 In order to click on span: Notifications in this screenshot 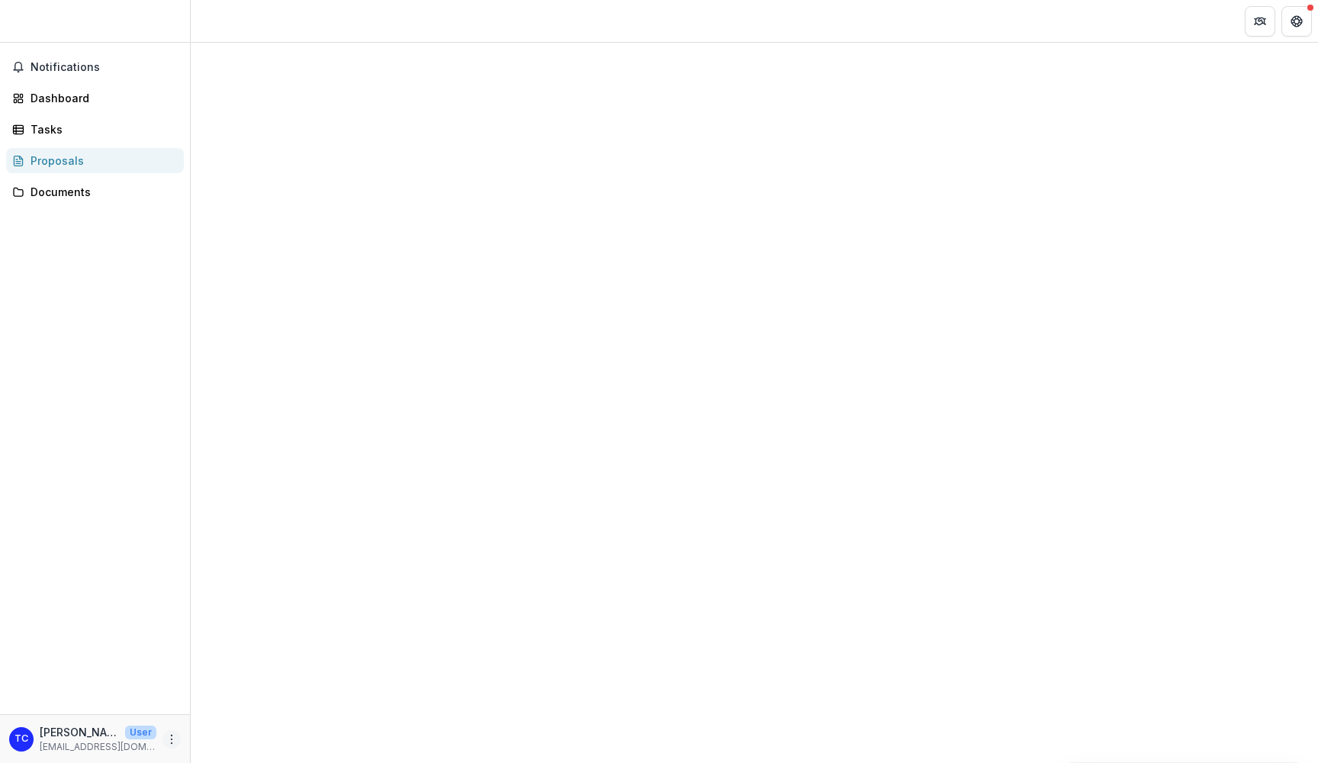, I will do `click(104, 67)`.